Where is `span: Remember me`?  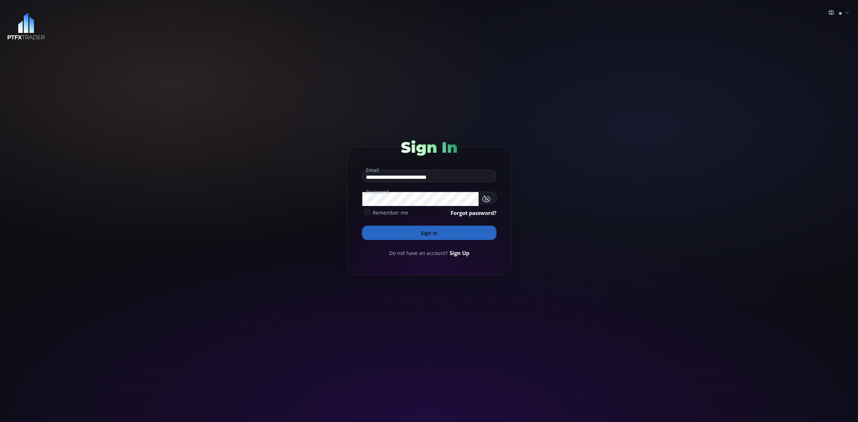 span: Remember me is located at coordinates (390, 212).